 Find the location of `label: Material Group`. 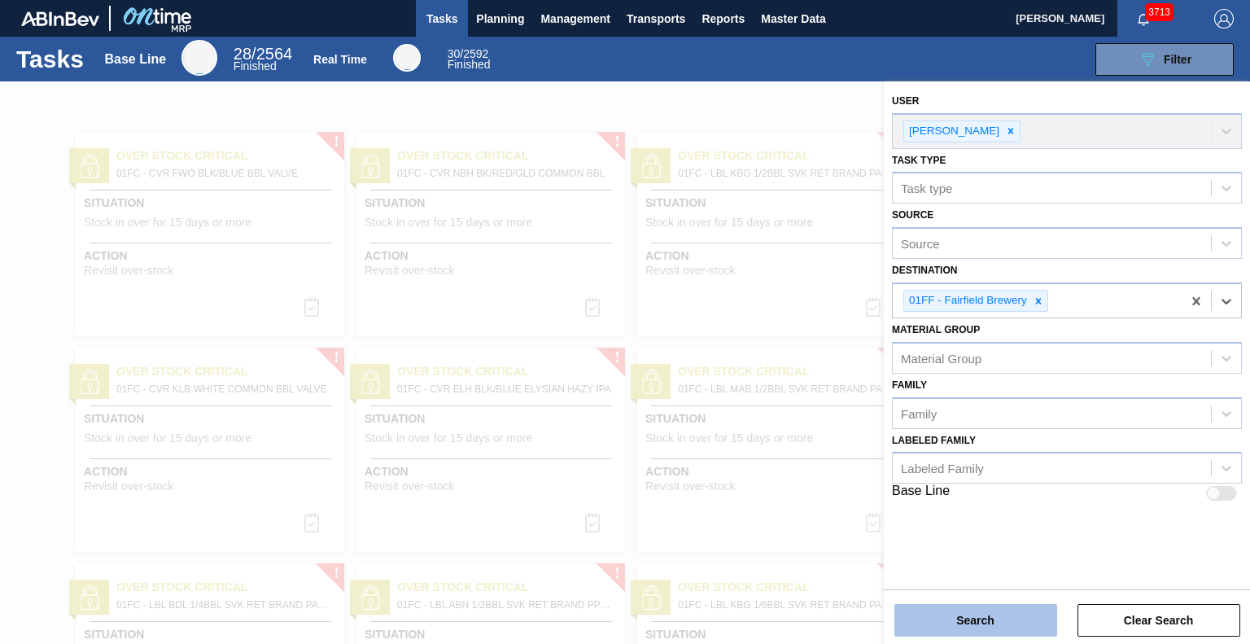

label: Material Group is located at coordinates (936, 329).